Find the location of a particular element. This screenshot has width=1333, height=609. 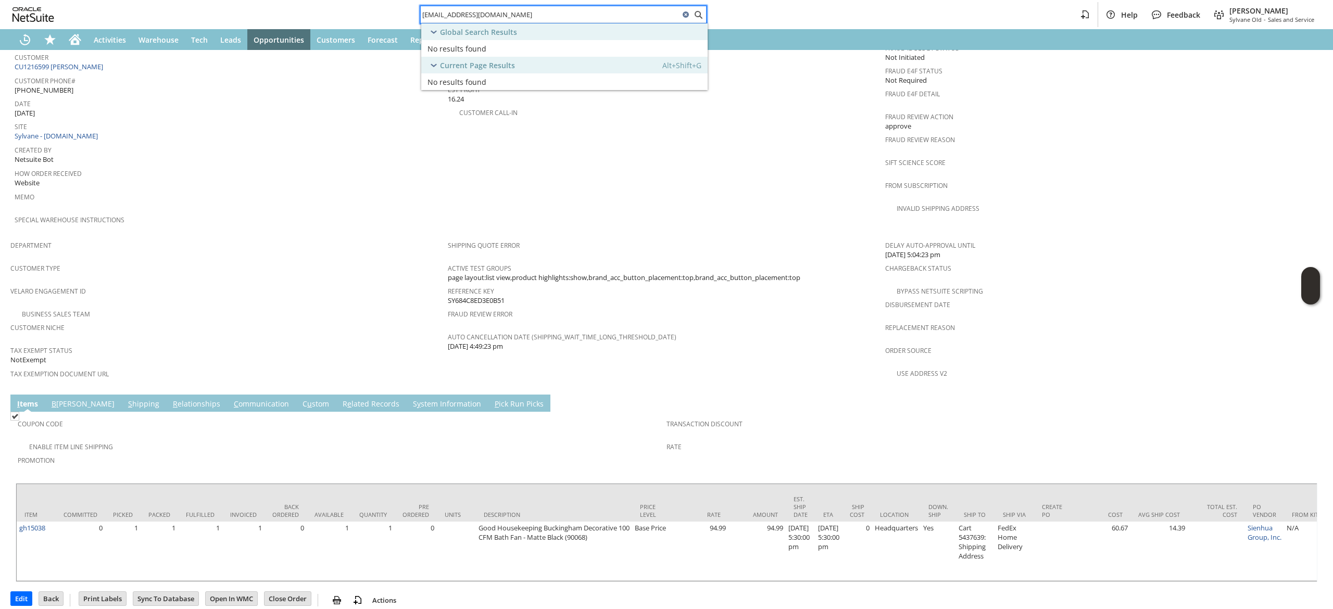

input: Close Order is located at coordinates (287, 599).